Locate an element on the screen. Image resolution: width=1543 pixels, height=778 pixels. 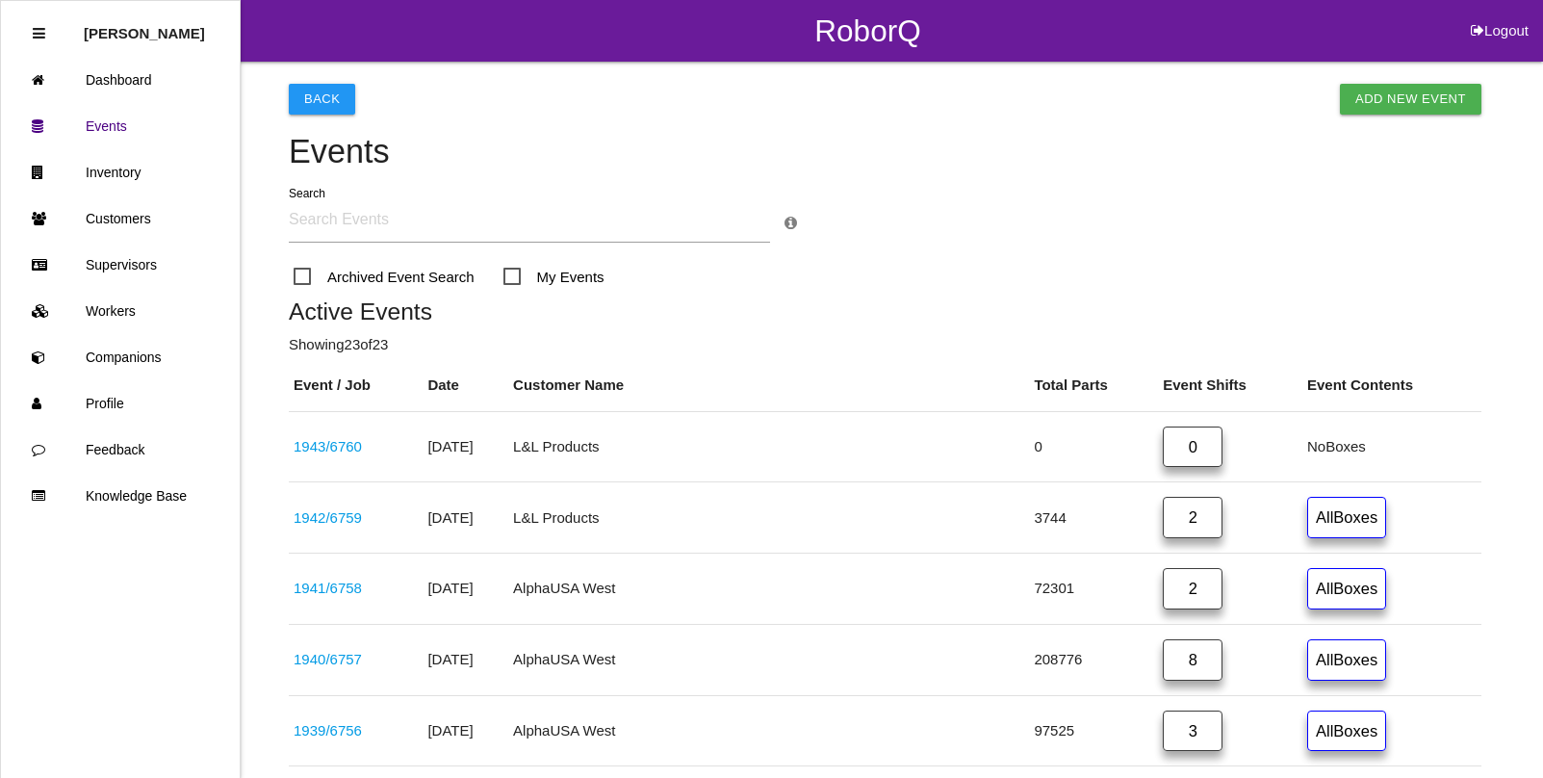
div: S1873 is located at coordinates (355, 588).